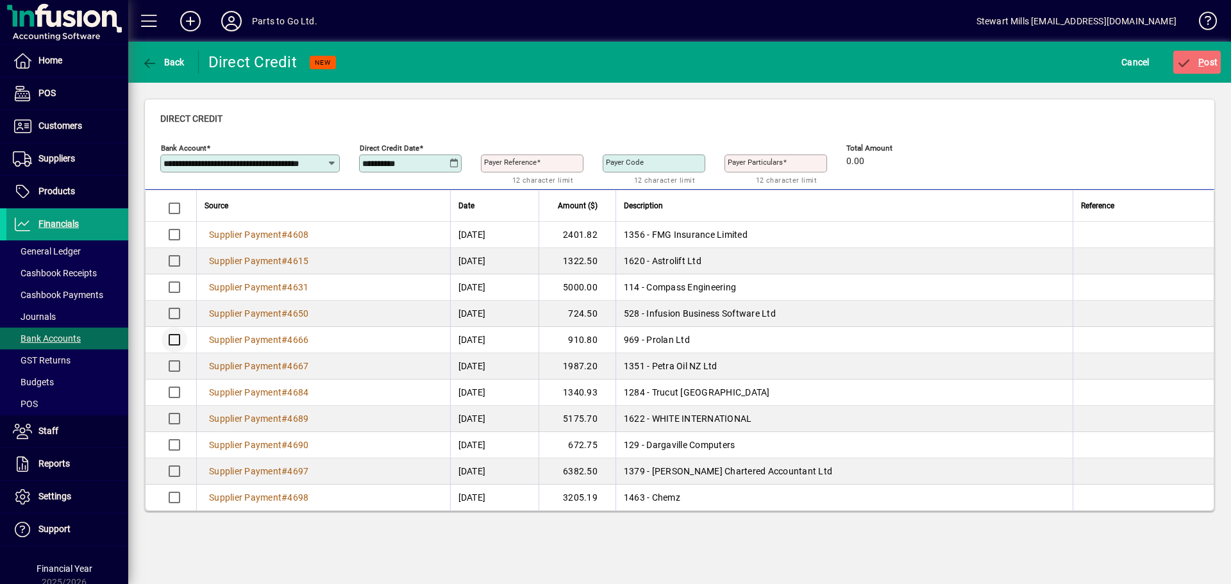  I want to click on span: 4689, so click(298, 419).